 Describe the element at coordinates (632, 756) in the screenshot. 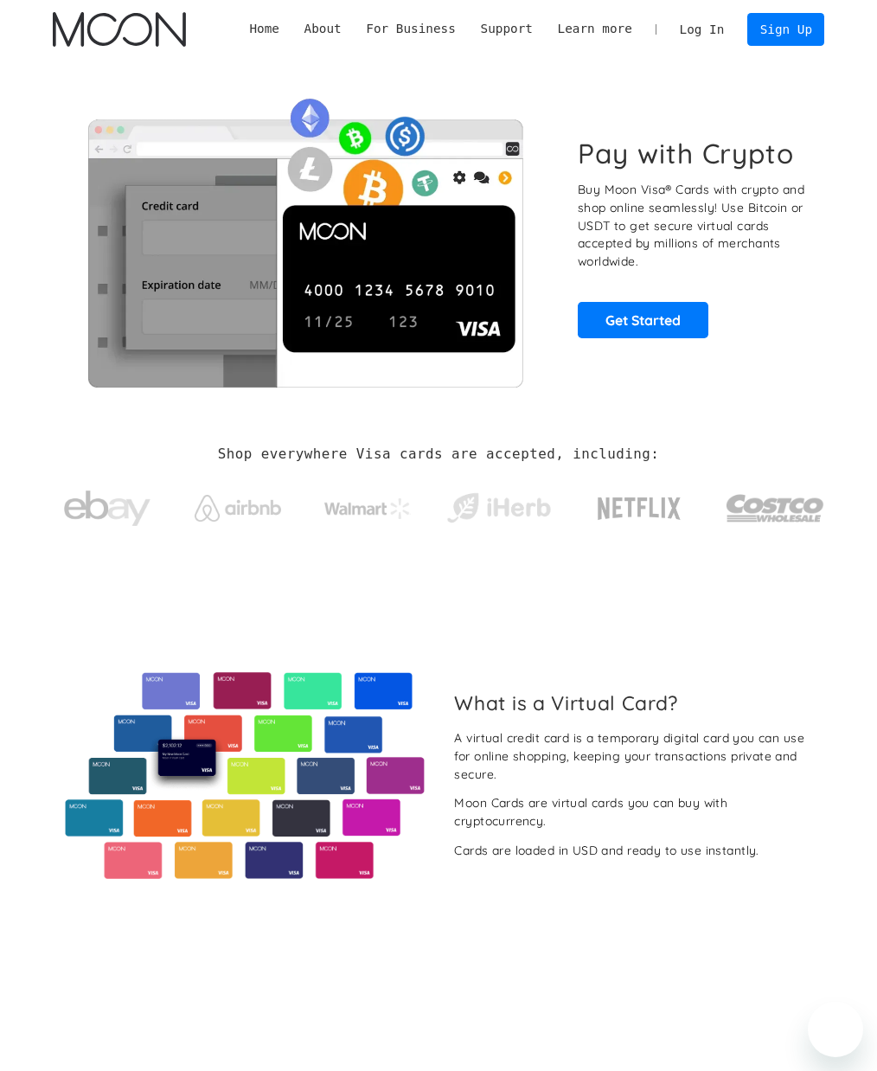

I see `div: A virtual credit card is a temporary digital card you can use for online shopping, keeping your t...` at that location.